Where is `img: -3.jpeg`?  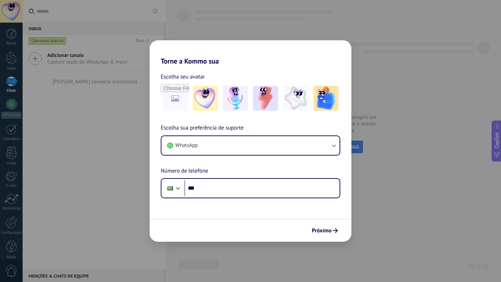
img: -3.jpeg is located at coordinates (265, 98).